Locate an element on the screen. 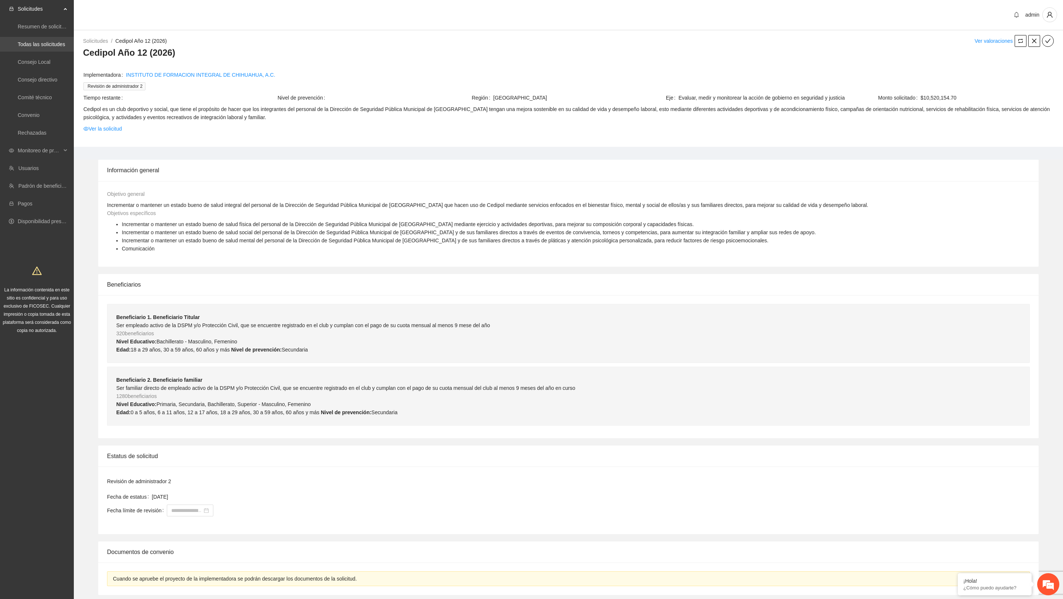 The height and width of the screenshot is (599, 1063). a: Padrón de beneficiarios is located at coordinates (45, 186).